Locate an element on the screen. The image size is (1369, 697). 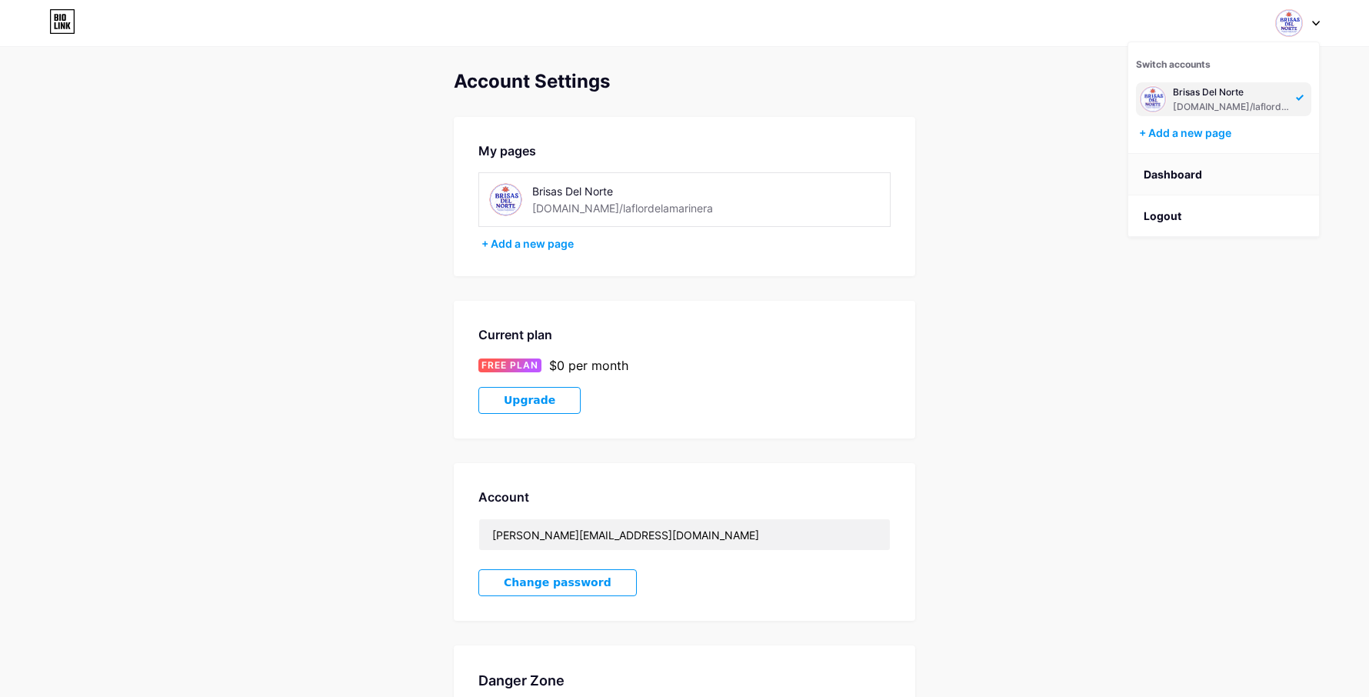
span: Switch accounts is located at coordinates (1173, 64).